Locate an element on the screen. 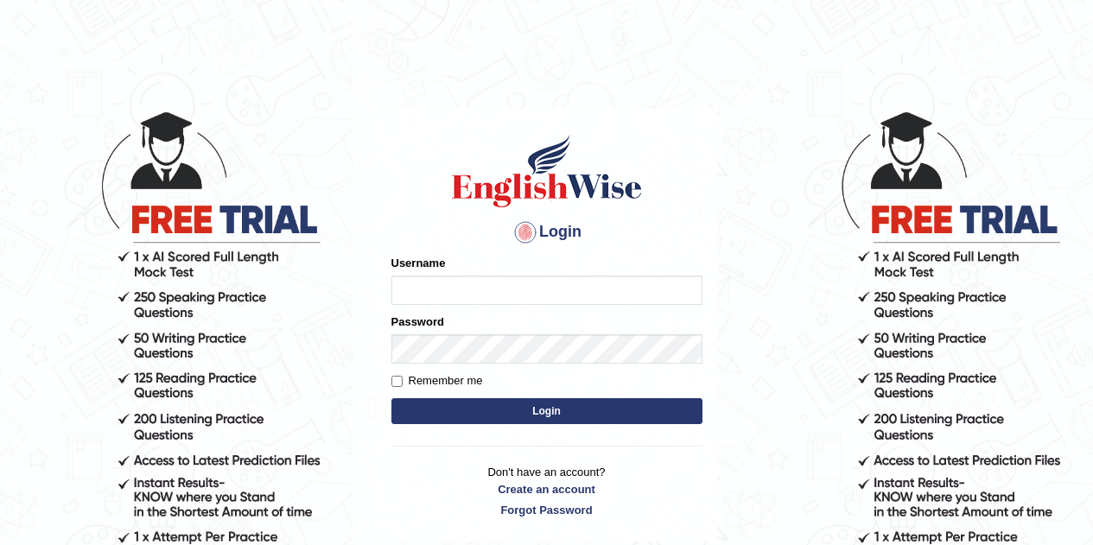 The height and width of the screenshot is (545, 1093). button: Login is located at coordinates (547, 411).